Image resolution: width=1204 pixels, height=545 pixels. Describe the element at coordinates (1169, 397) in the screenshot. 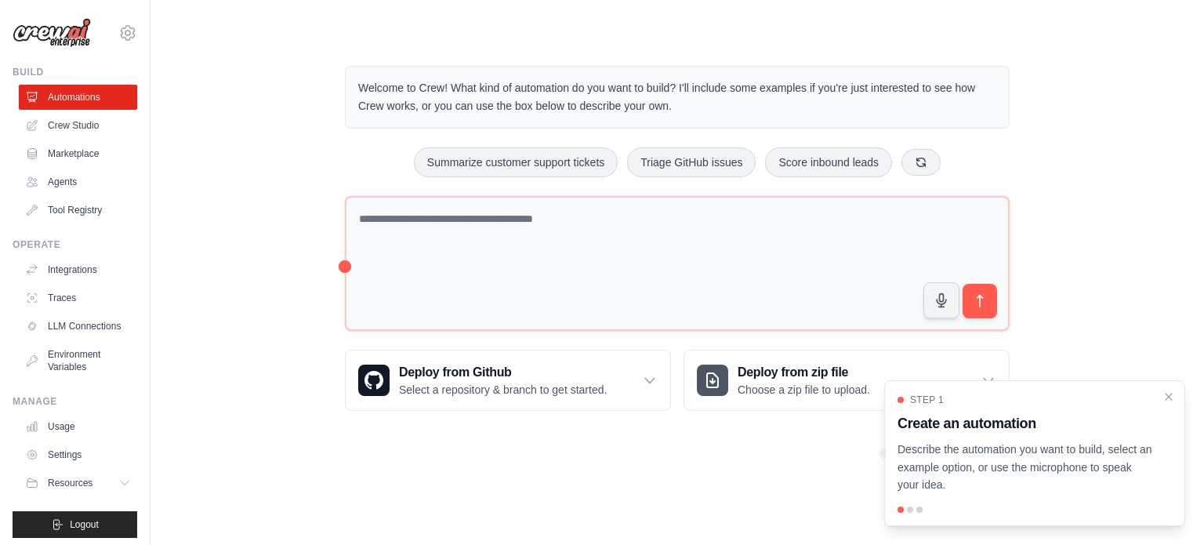

I see `button: Close walkthrough` at that location.